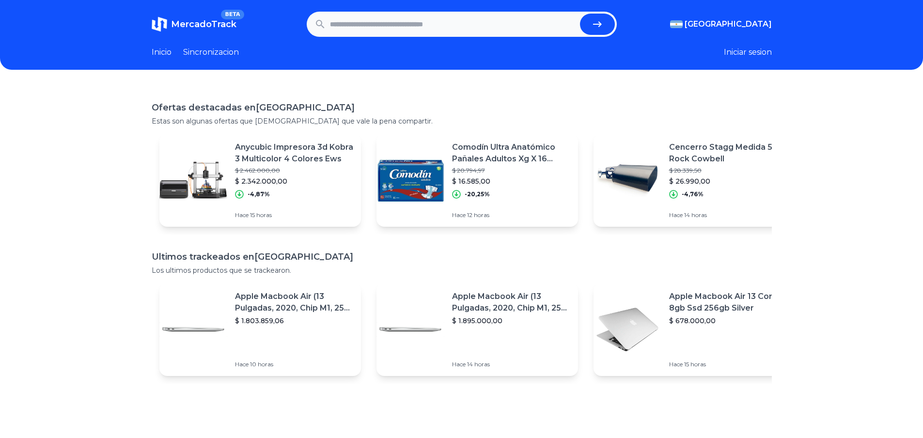 This screenshot has width=923, height=438. What do you see at coordinates (728, 171) in the screenshot?
I see `p: $ 28.339,50` at bounding box center [728, 171].